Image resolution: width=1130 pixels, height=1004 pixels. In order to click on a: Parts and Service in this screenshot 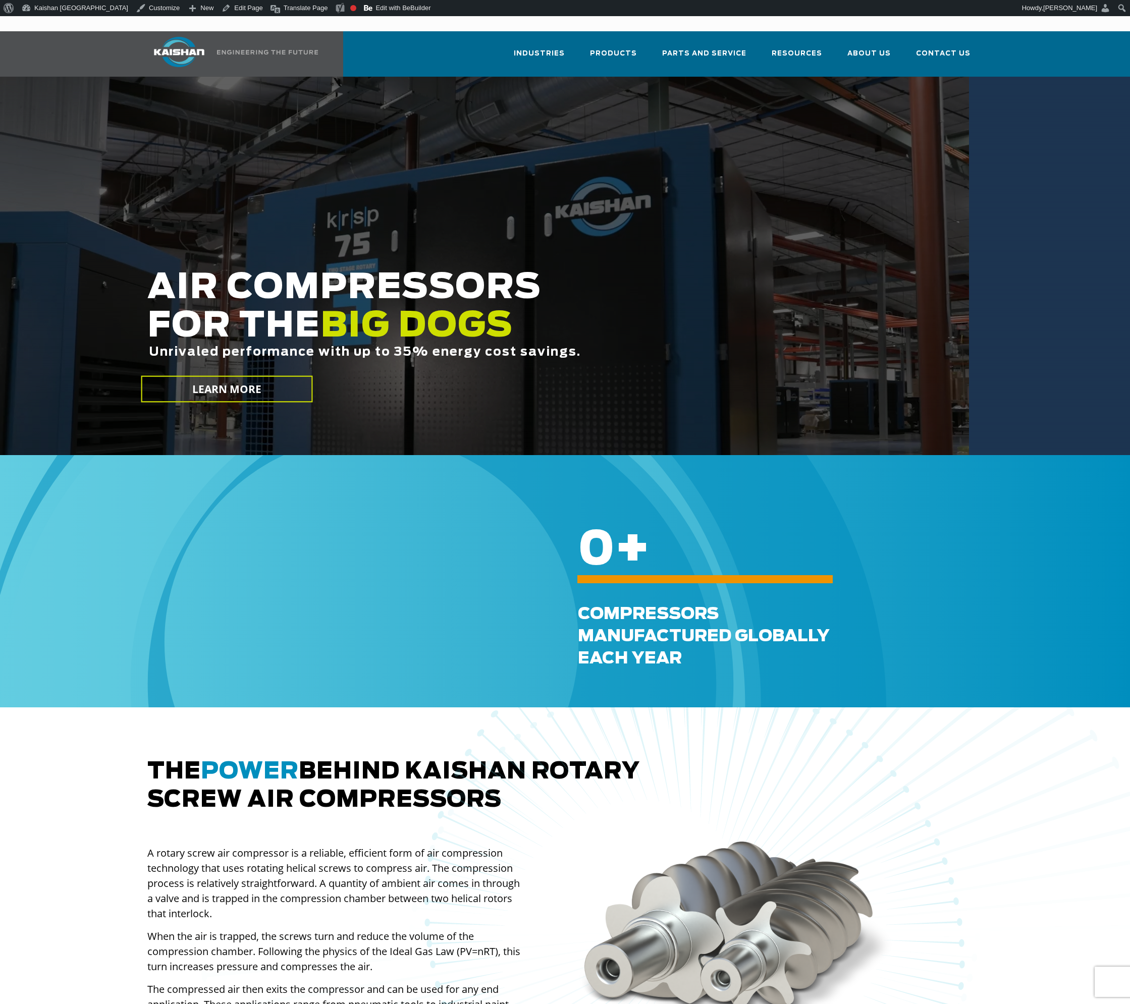, I will do `click(704, 58)`.